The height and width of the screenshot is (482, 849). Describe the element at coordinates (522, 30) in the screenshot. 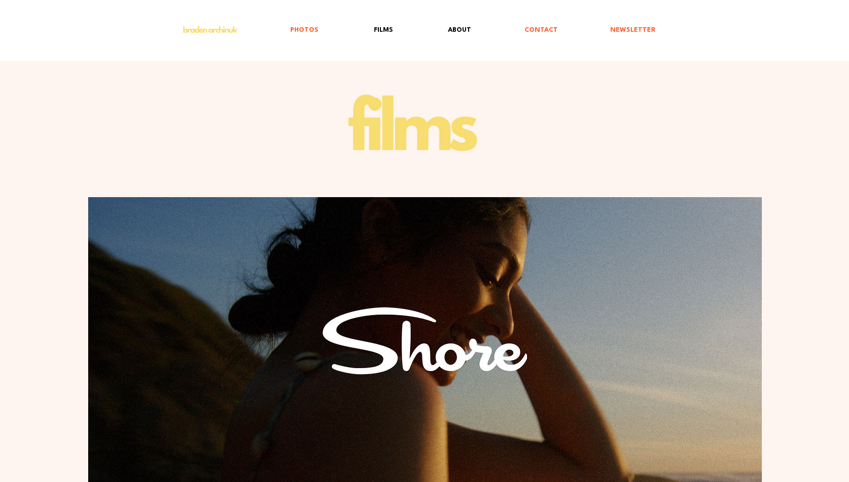

I see `a: CONTACT` at that location.